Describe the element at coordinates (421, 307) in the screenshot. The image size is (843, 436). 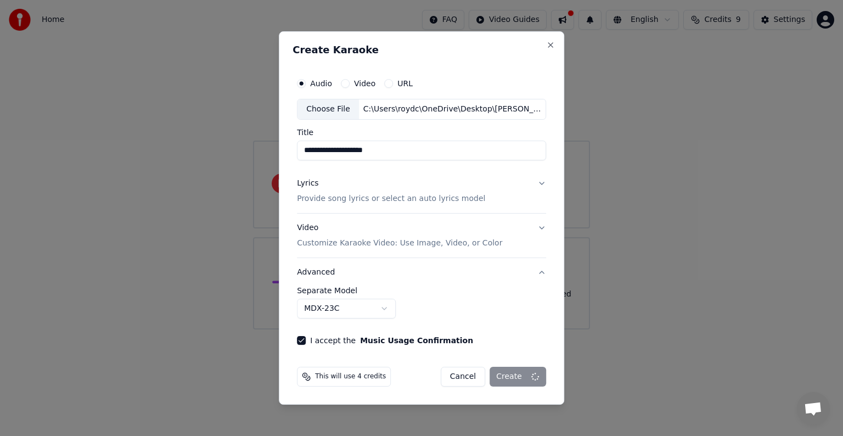
I see `div: Advanced` at that location.